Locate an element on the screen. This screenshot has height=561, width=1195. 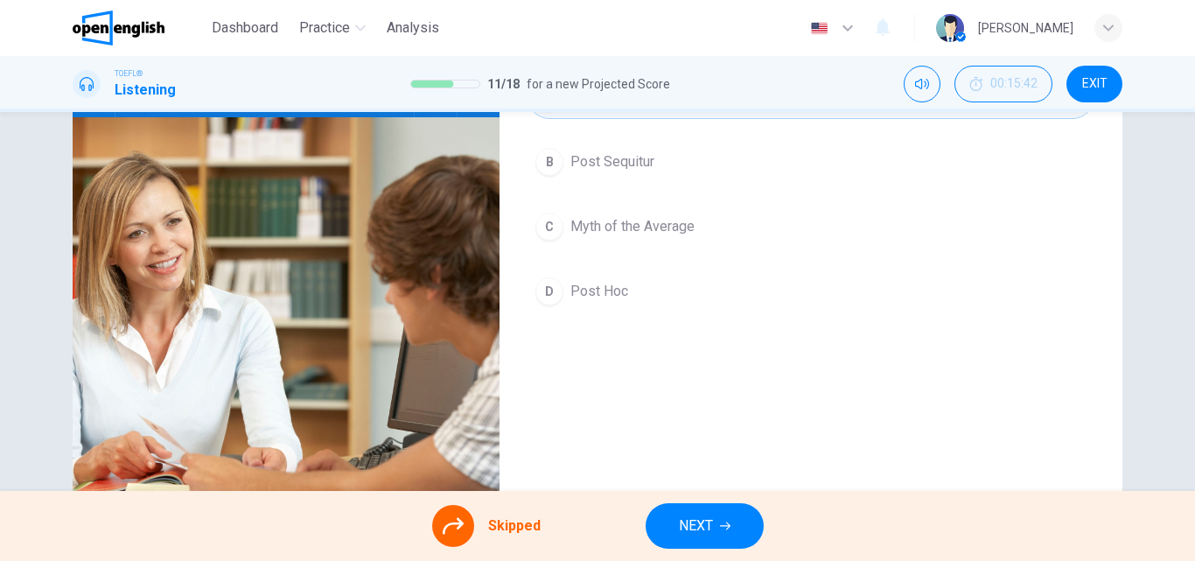
span: for a new Projected Score is located at coordinates (598, 84).